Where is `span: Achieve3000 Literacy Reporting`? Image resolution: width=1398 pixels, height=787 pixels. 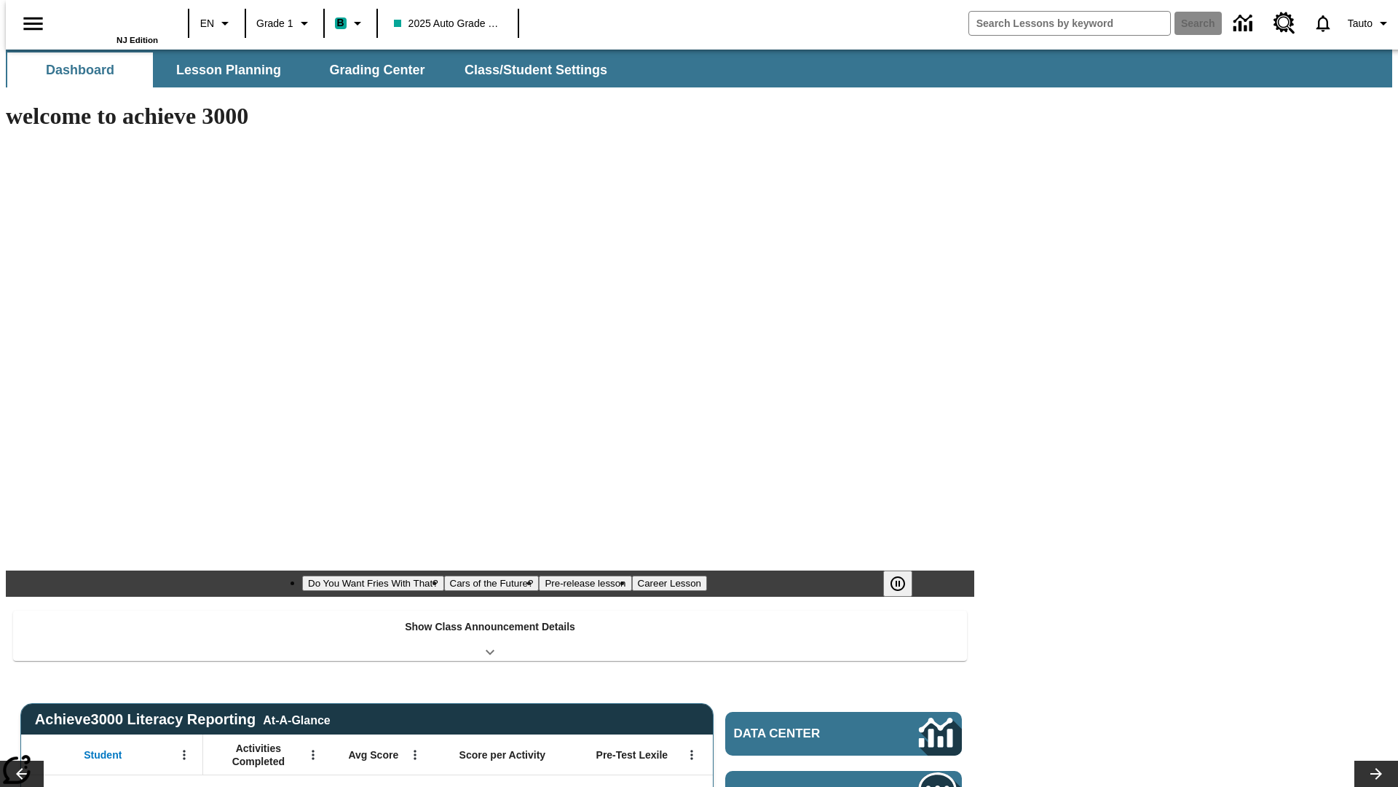
span: Achieve3000 Literacy Reporting is located at coordinates (183, 719).